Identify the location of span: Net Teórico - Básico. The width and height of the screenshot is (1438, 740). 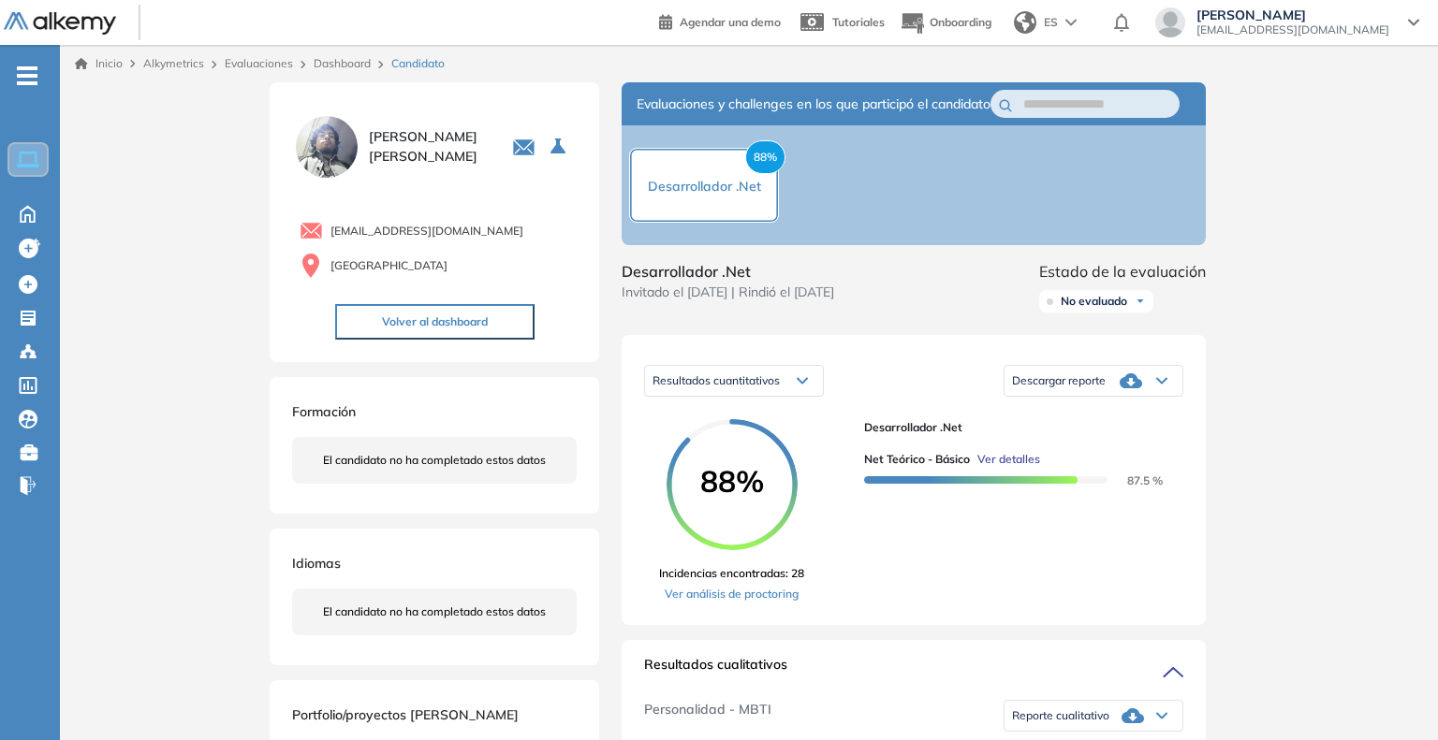
(916, 460).